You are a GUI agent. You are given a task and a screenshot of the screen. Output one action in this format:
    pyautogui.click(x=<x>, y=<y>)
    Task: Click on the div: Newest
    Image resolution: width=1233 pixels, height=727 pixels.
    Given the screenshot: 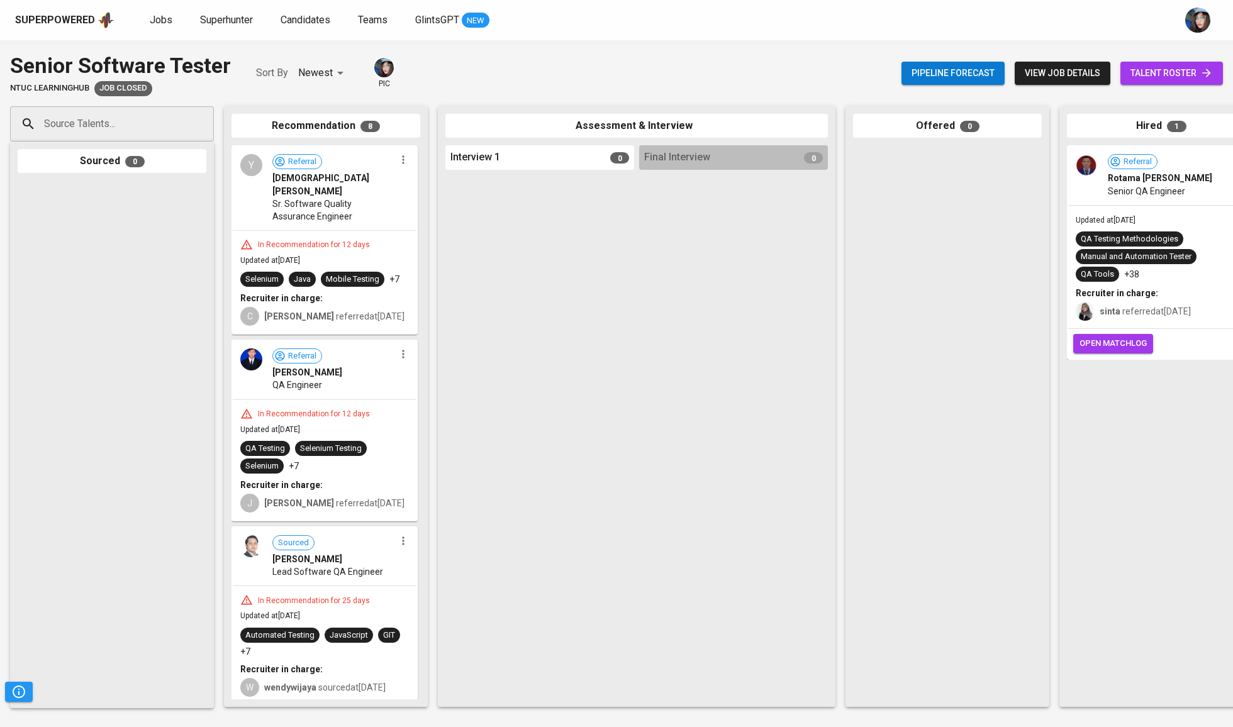 What is the action you would take?
    pyautogui.click(x=323, y=73)
    